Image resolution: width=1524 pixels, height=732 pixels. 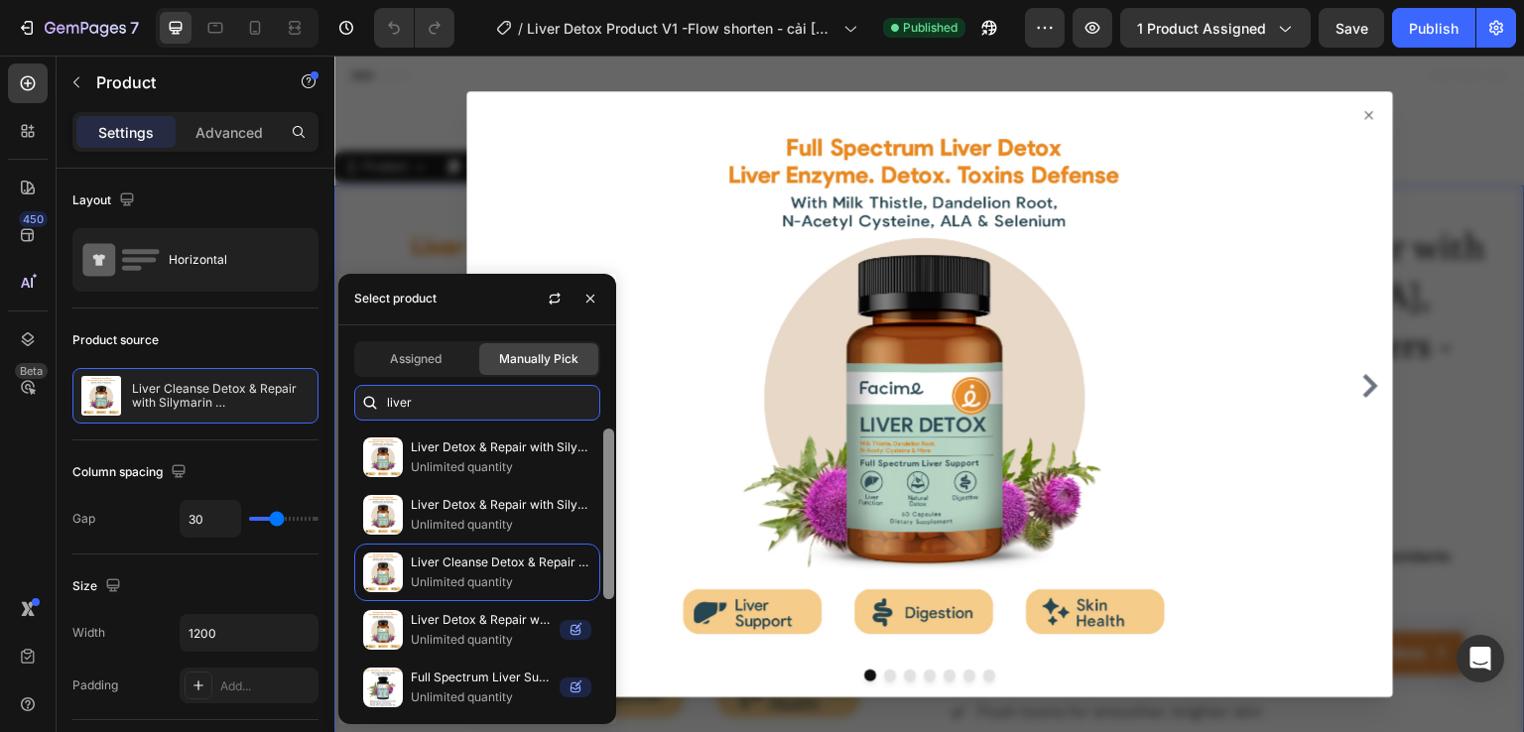 What do you see at coordinates (134, 28) in the screenshot?
I see `p: 7` at bounding box center [134, 28].